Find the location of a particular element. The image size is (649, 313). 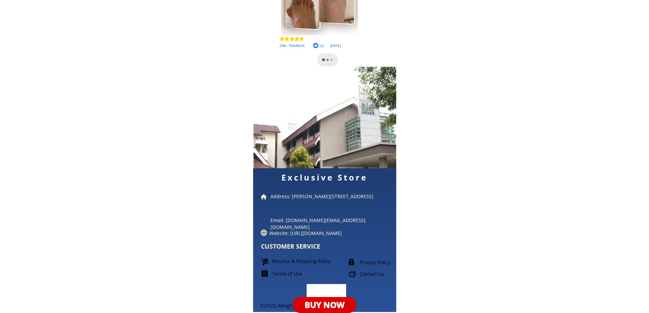

p: BUY NOW is located at coordinates (325, 305).